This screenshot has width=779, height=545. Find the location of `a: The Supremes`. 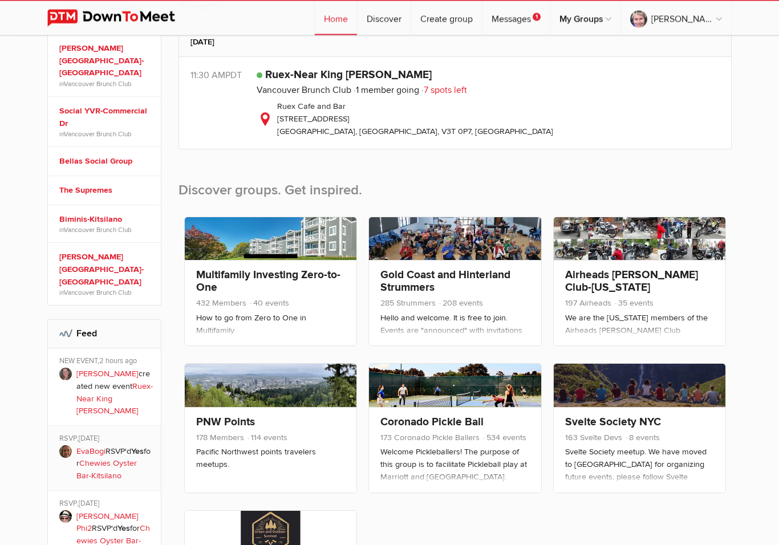

a: The Supremes is located at coordinates (106, 191).